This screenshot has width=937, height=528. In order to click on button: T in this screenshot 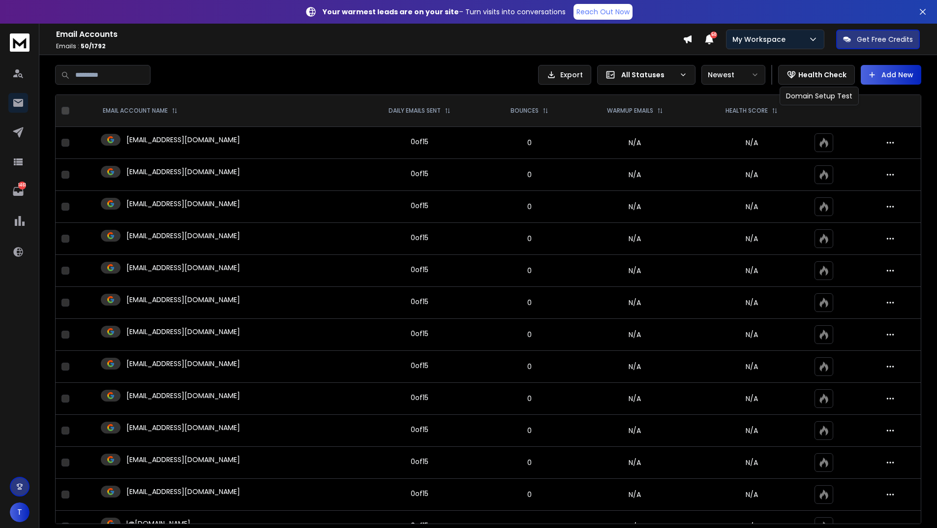, I will do `click(20, 512)`.